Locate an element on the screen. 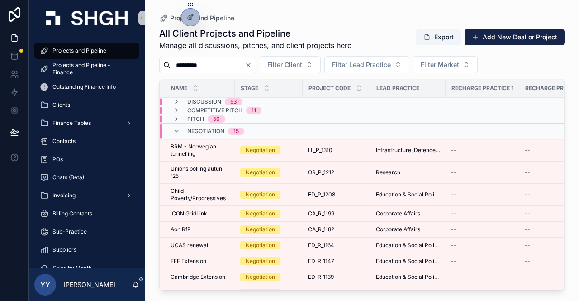  a: Suppliers is located at coordinates (87, 250).